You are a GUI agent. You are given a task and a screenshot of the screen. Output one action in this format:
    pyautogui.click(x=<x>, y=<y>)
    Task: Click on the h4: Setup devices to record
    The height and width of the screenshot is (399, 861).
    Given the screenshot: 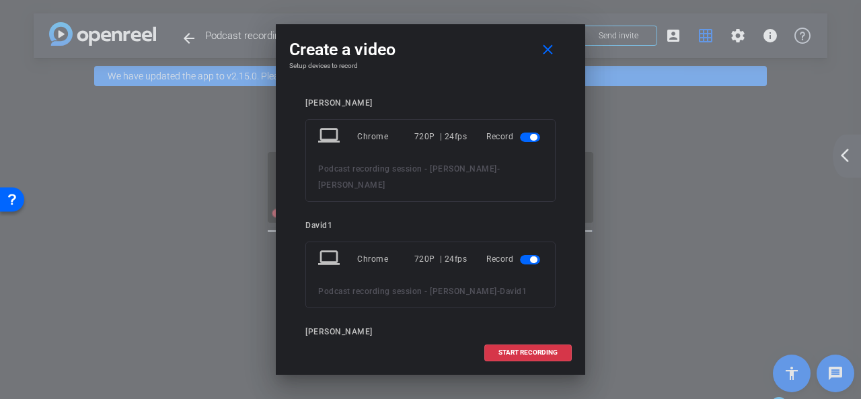 What is the action you would take?
    pyautogui.click(x=431, y=66)
    